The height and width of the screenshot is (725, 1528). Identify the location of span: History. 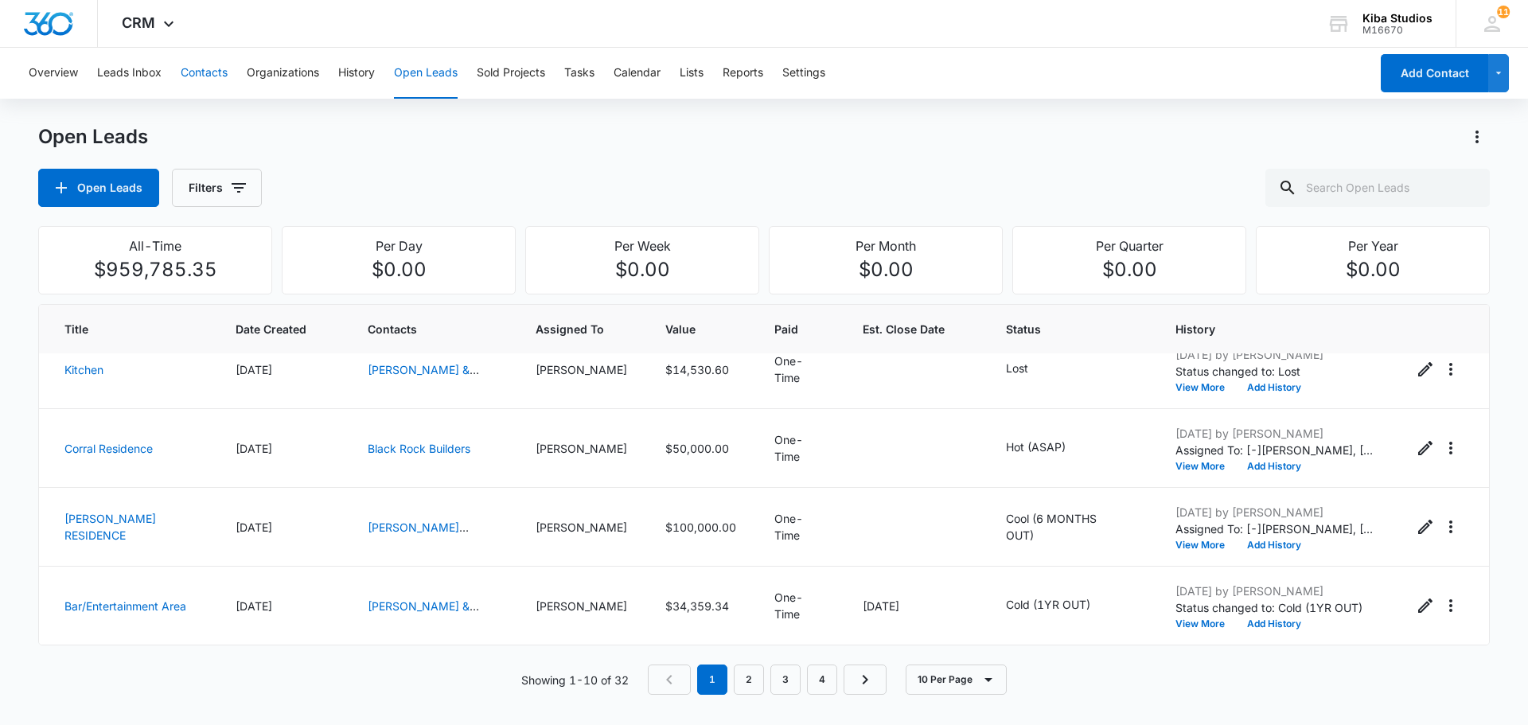
(1275, 329).